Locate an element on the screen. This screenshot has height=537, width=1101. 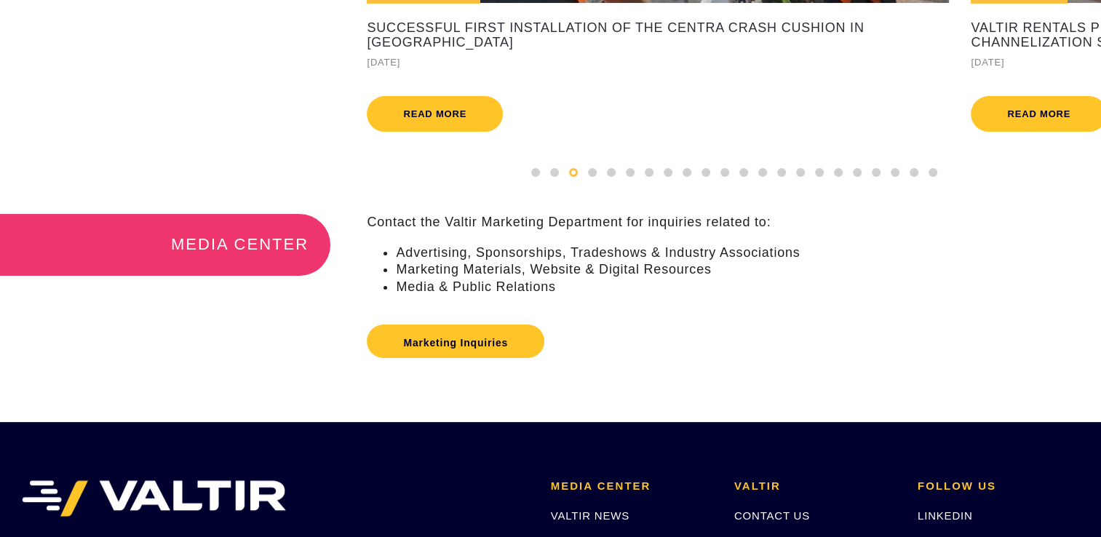
a: Read more is located at coordinates (435, 114).